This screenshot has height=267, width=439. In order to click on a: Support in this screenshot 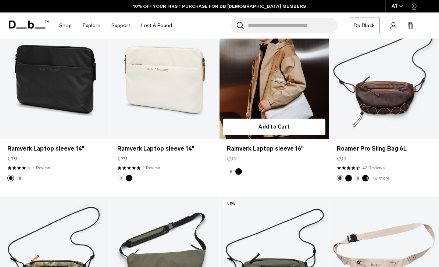, I will do `click(120, 25)`.